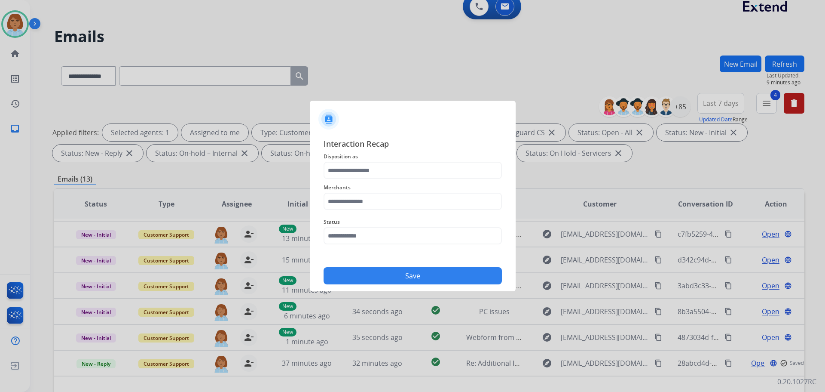  What do you see at coordinates (413, 222) in the screenshot?
I see `span: Status` at bounding box center [413, 222].